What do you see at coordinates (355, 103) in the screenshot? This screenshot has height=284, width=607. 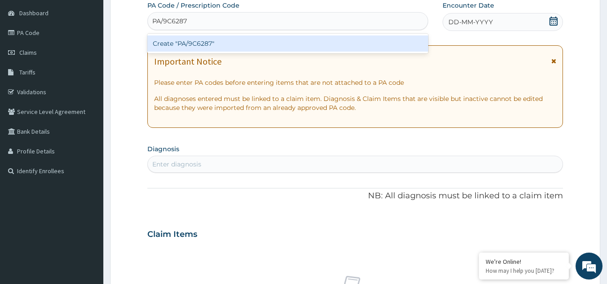 I see `p: All diagnoses entered must be linked to a claim item. Diagnosis & Claim Items that are visible bu...` at bounding box center [355, 103].